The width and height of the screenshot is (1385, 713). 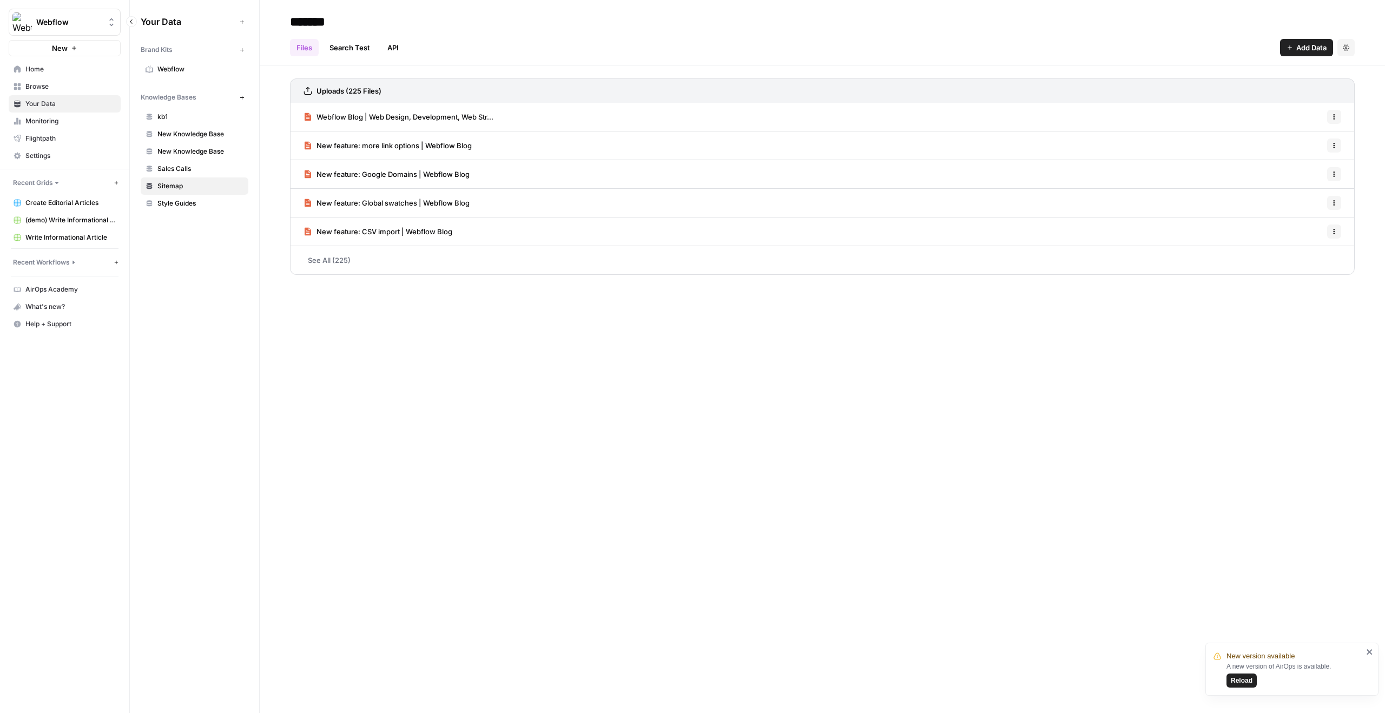 What do you see at coordinates (822, 260) in the screenshot?
I see `a: See All (225)` at bounding box center [822, 260].